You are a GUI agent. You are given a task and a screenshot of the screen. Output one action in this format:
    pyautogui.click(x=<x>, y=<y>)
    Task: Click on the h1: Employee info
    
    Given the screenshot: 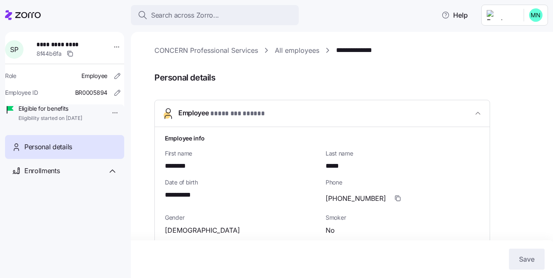 What is the action you would take?
    pyautogui.click(x=322, y=138)
    